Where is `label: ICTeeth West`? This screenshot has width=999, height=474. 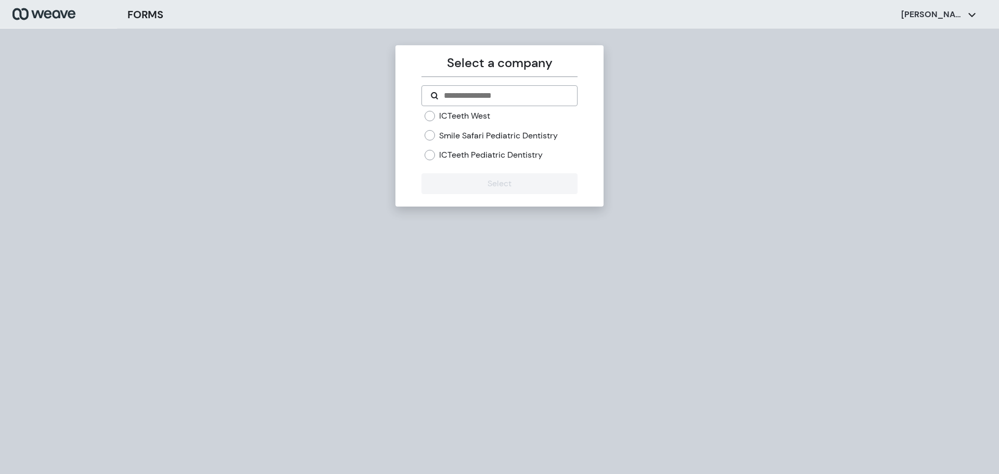 label: ICTeeth West is located at coordinates (464, 116).